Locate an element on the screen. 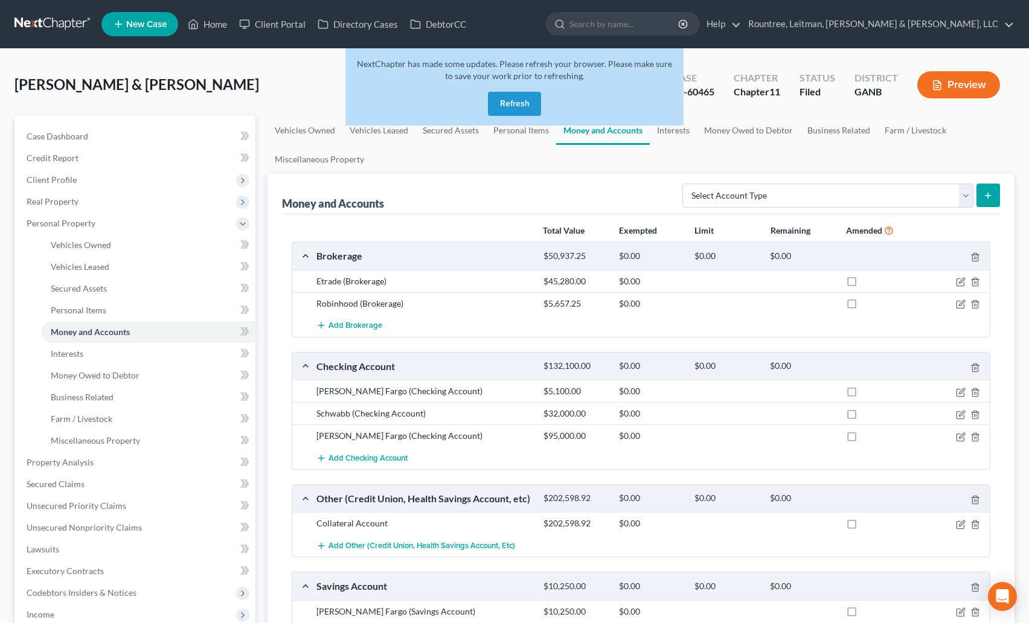  span: Add Checking Account is located at coordinates (368, 458).